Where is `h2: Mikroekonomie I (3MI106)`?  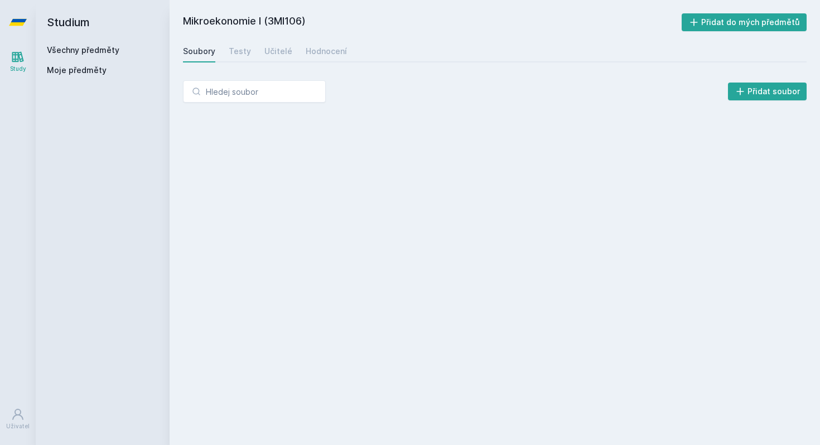 h2: Mikroekonomie I (3MI106) is located at coordinates (433, 22).